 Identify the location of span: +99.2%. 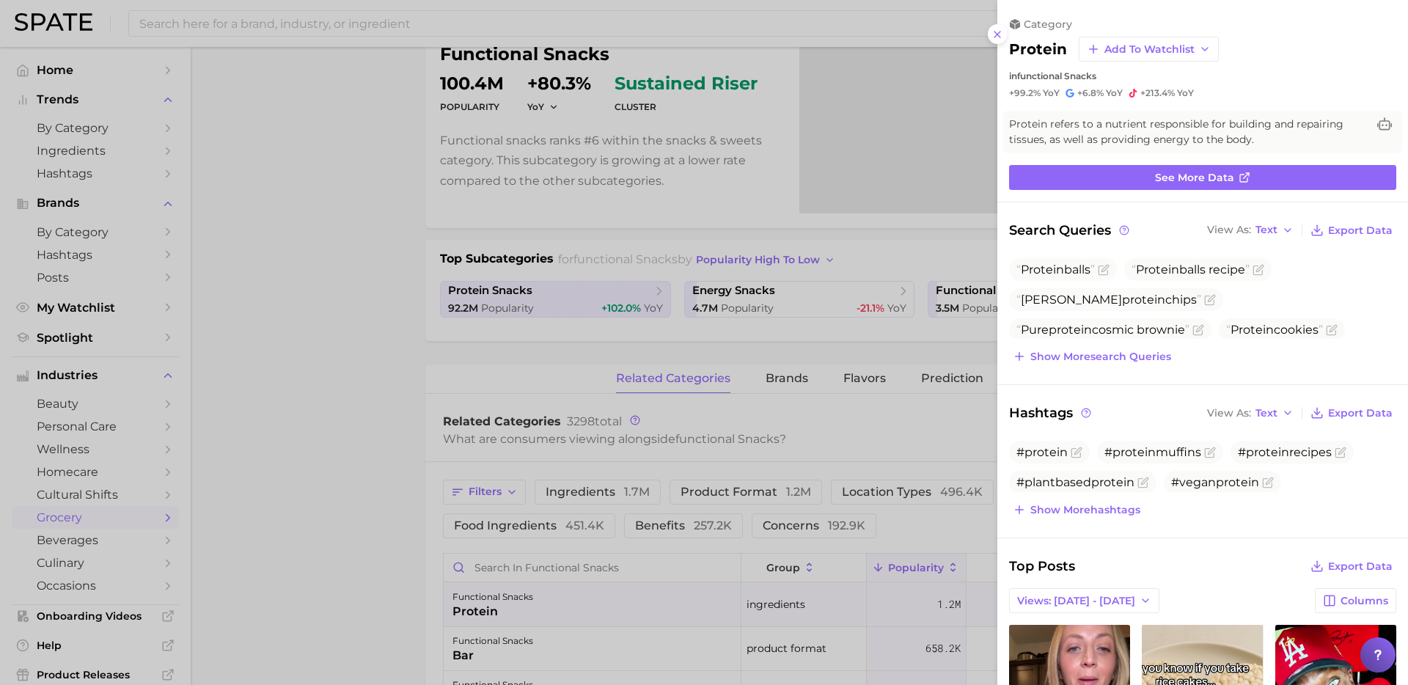
(1025, 92).